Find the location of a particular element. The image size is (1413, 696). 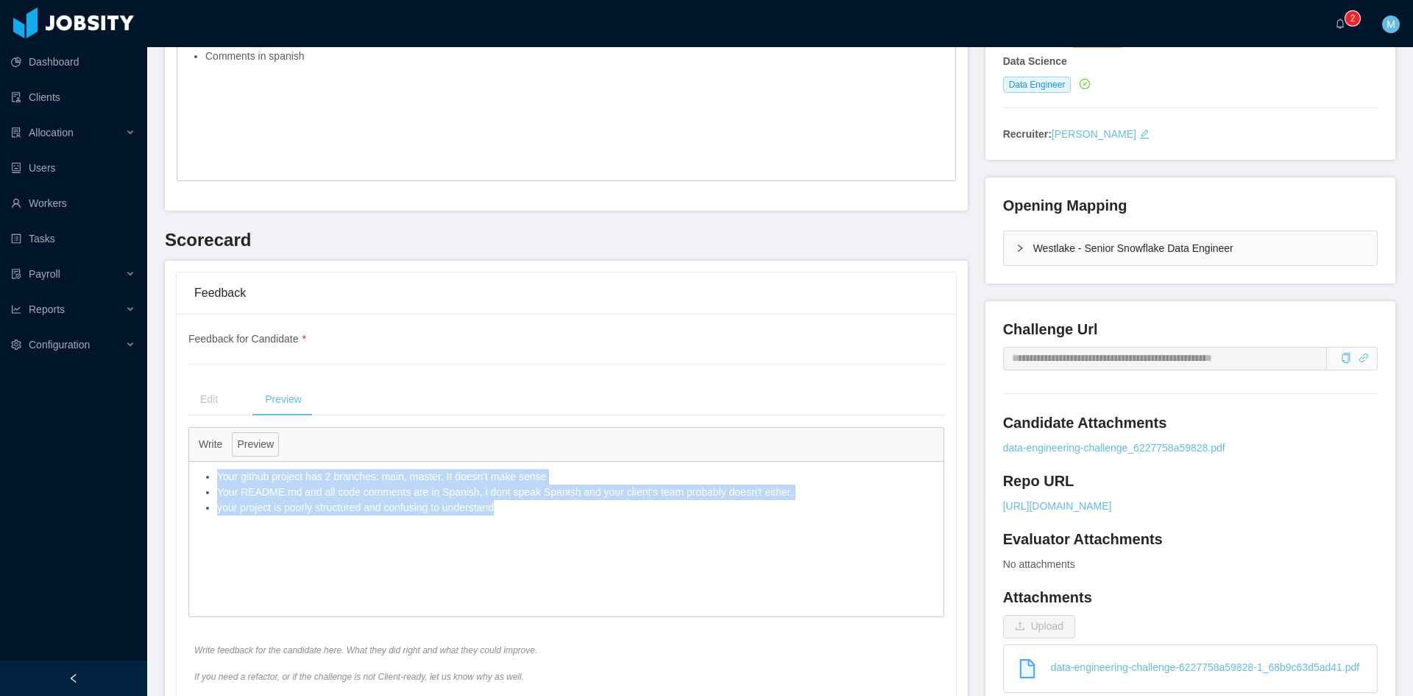

li: your project is poorly structured and confusing to understand is located at coordinates (576, 507).